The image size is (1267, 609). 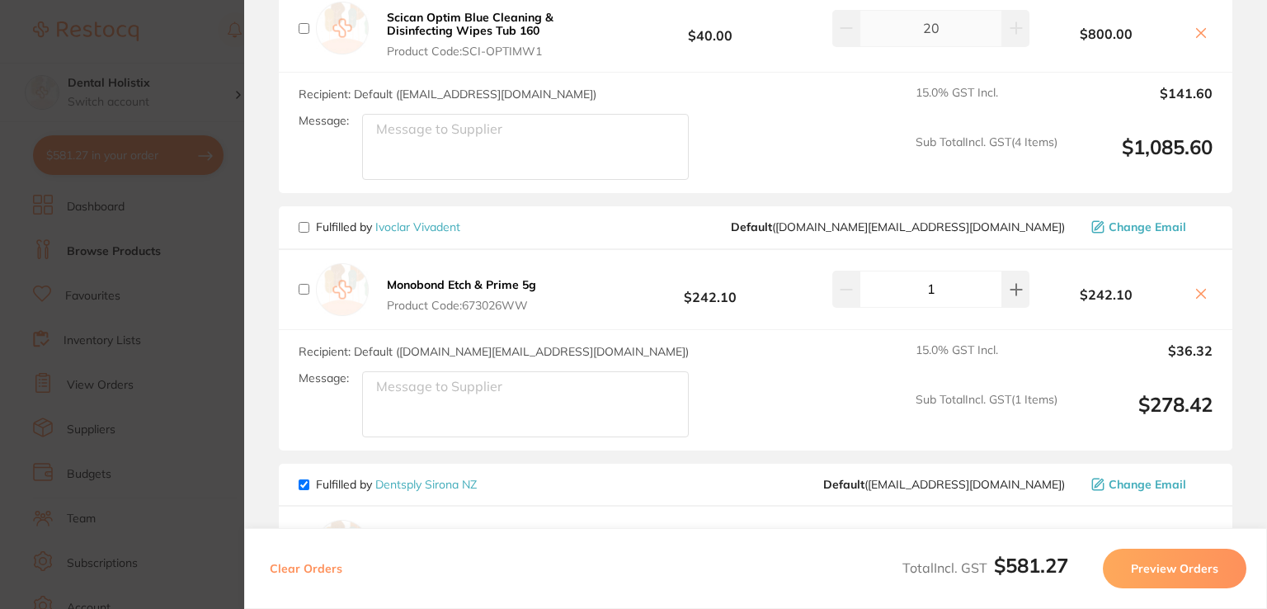 What do you see at coordinates (986, 158) in the screenshot?
I see `span: Sub Total Incl. GST ( 4 Items)` at bounding box center [986, 158].